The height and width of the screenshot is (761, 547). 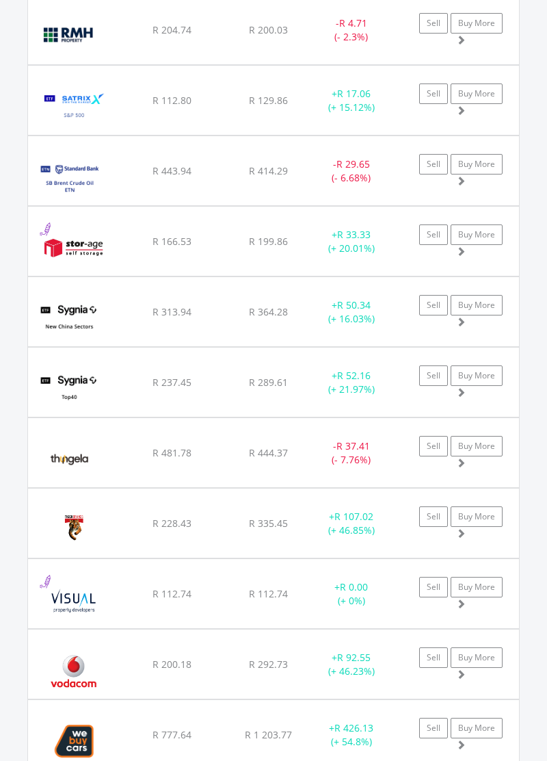 I want to click on div: + (+ 0%), so click(x=351, y=594).